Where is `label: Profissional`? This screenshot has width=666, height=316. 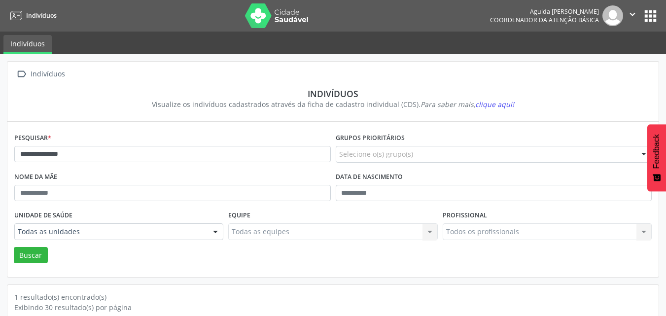 label: Profissional is located at coordinates (465, 215).